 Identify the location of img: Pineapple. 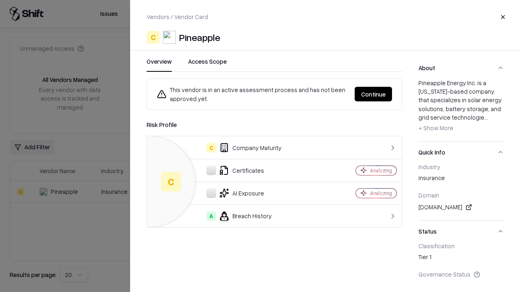
(169, 37).